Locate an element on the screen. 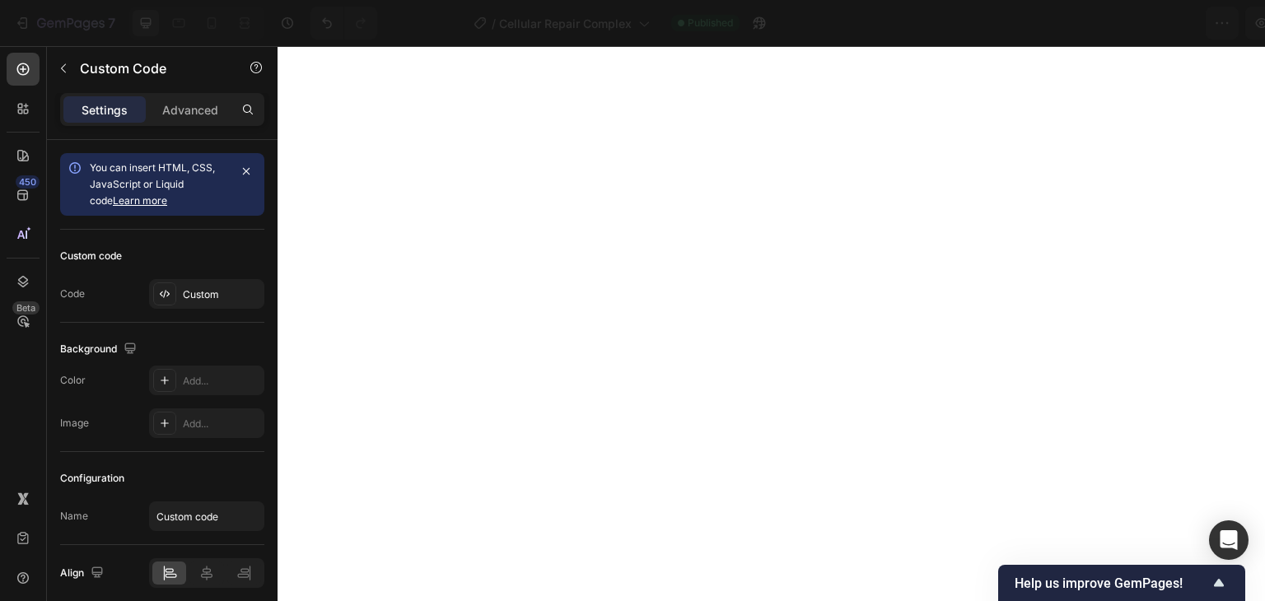  button: Save is located at coordinates (1122, 23).